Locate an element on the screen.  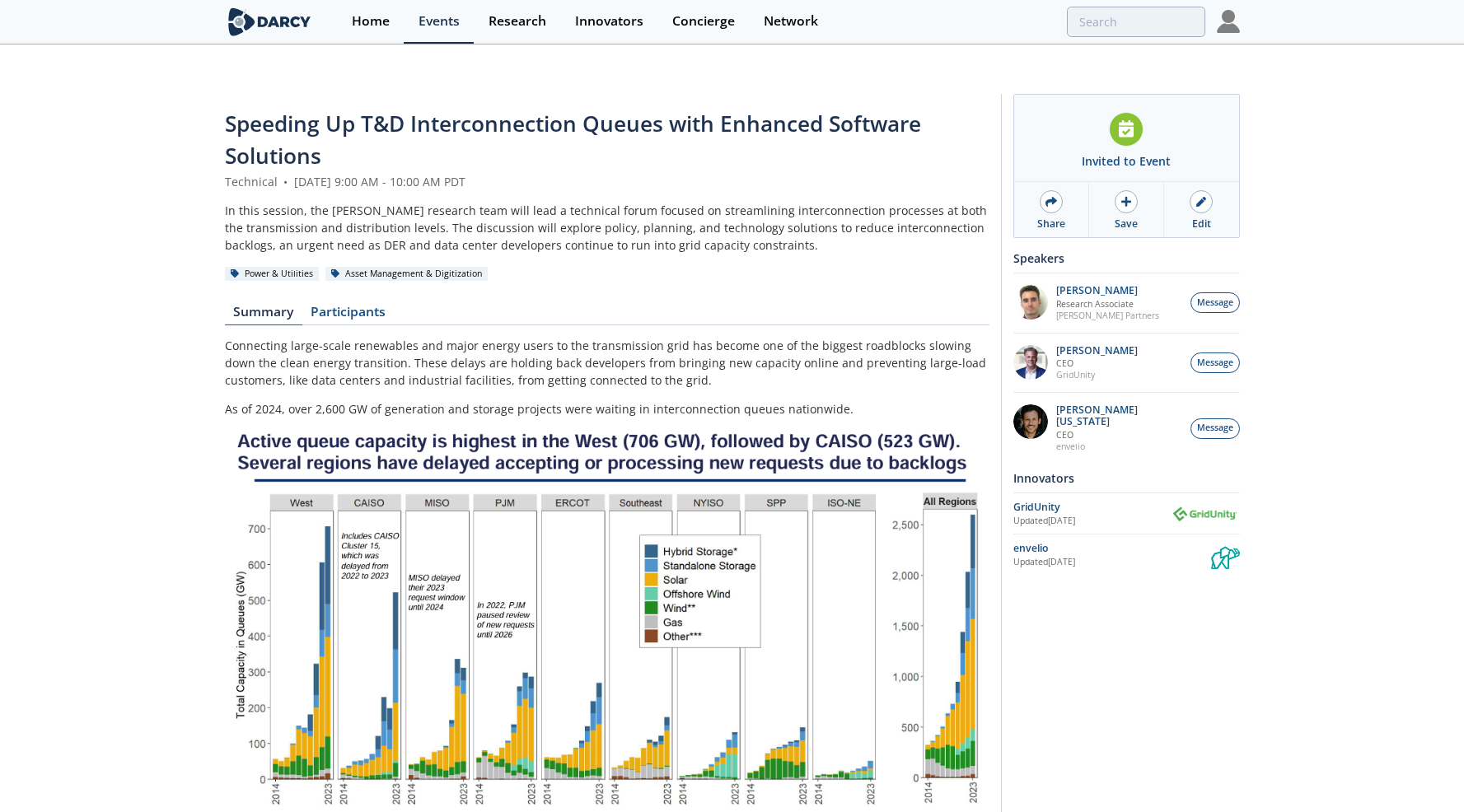
a: Participants is located at coordinates (348, 316).